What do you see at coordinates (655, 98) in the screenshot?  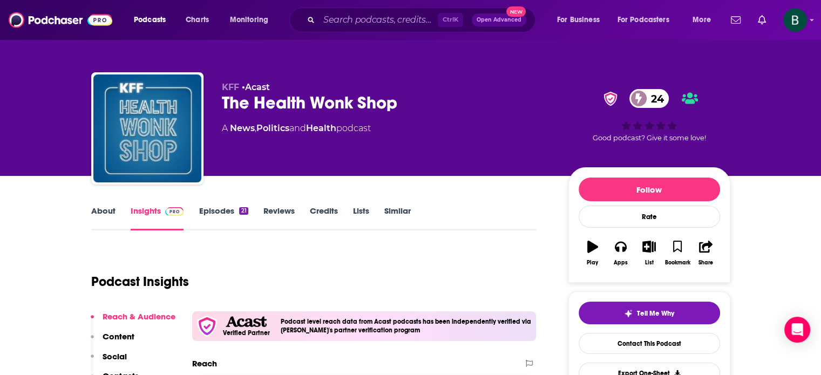 I see `span: 24` at bounding box center [655, 98].